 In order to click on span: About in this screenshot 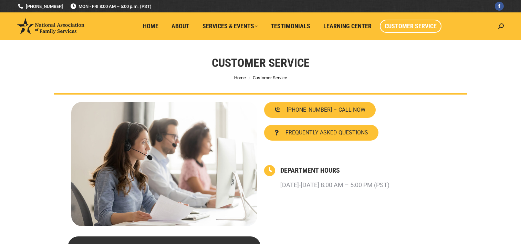, I will do `click(180, 26)`.